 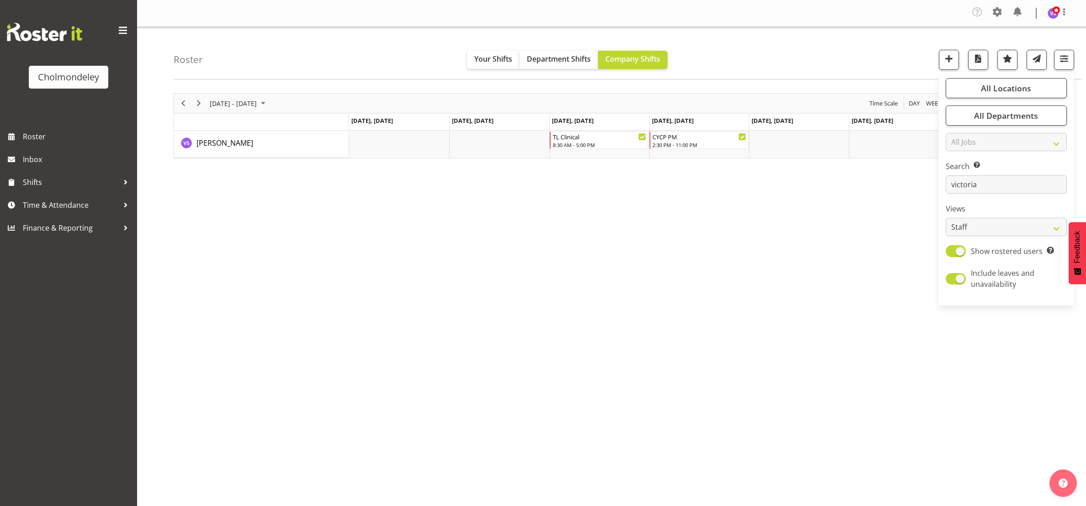 I want to click on button: Department Shifts, so click(x=559, y=60).